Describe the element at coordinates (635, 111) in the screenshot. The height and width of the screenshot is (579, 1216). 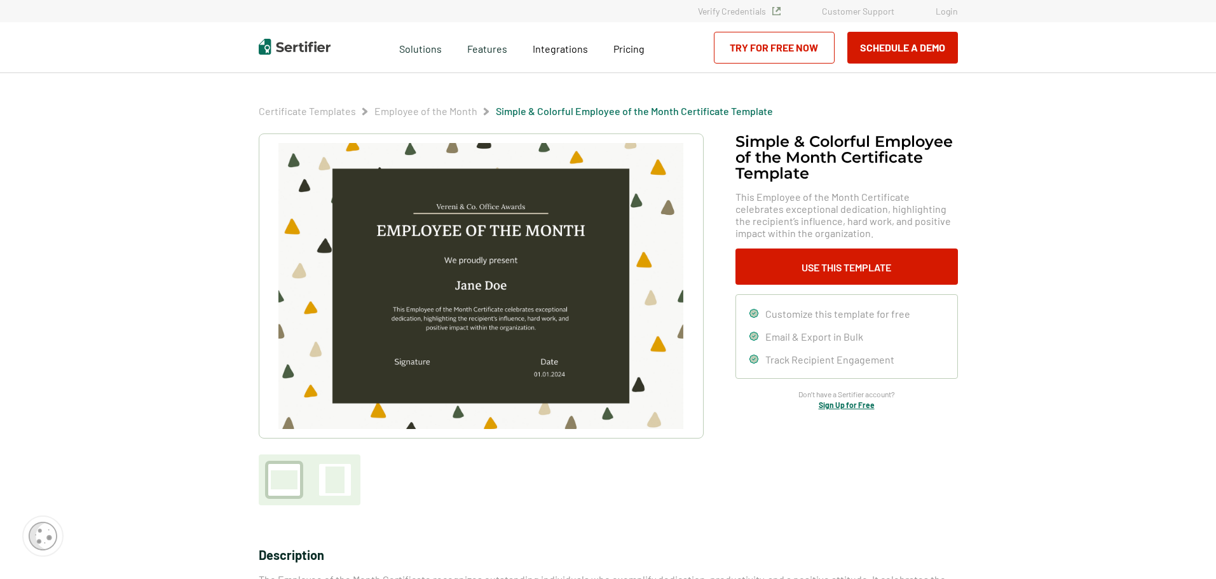
I see `span: Simple & Colorful Employee of the Month Certificate Template` at that location.